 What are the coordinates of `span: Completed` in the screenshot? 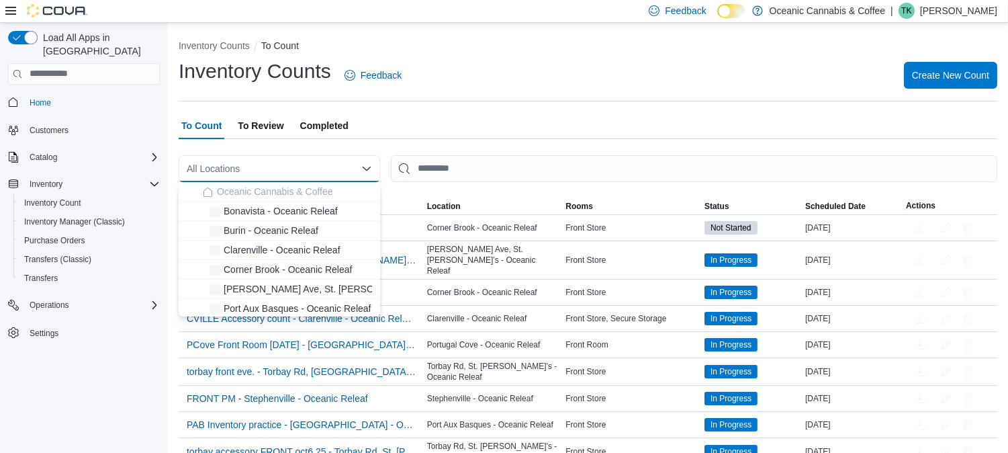 It's located at (324, 126).